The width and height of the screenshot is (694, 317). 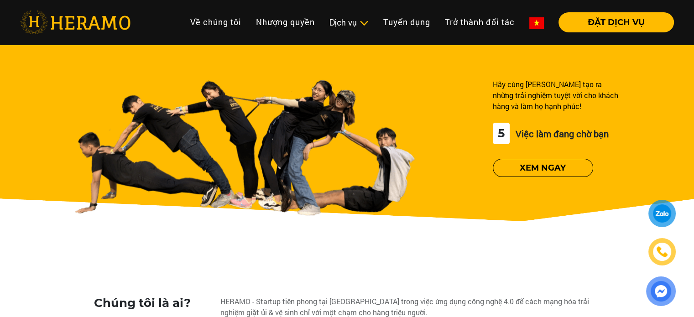 What do you see at coordinates (364, 23) in the screenshot?
I see `img: subToggleIcon` at bounding box center [364, 23].